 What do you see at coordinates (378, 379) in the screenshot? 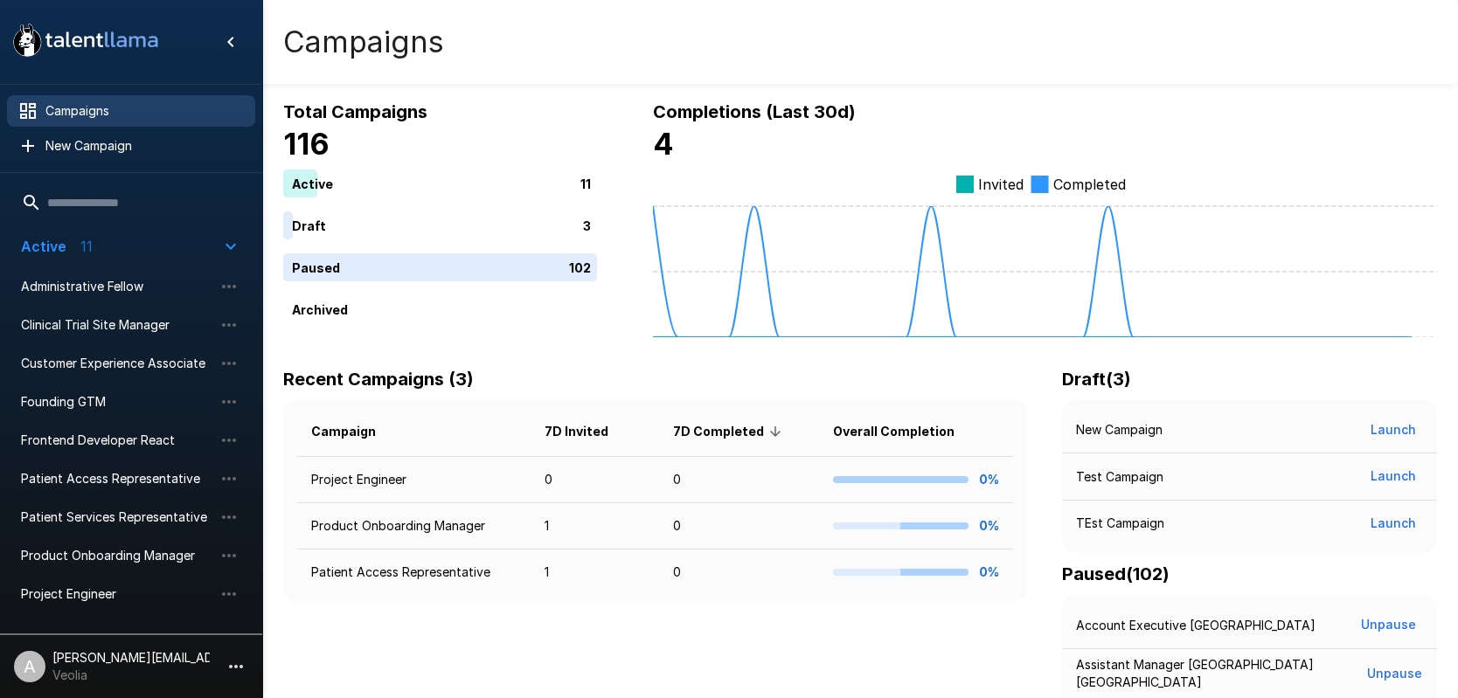
I see `b: Recent Campaigns (3)` at bounding box center [378, 379].